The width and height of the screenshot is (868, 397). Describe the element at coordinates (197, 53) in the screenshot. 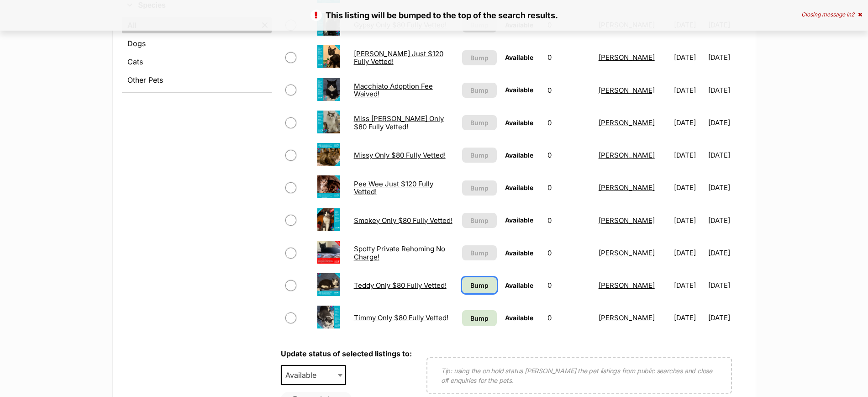

I see `div: Species` at that location.